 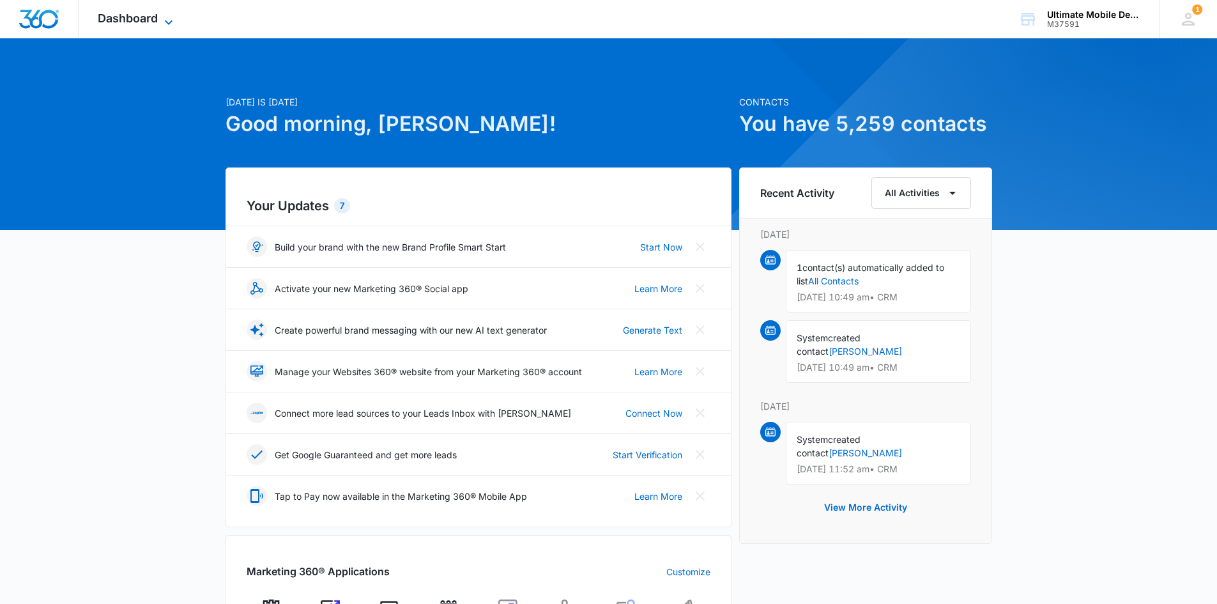 What do you see at coordinates (411, 330) in the screenshot?
I see `p: Create powerful brand messaging with our new AI text generator` at bounding box center [411, 330].